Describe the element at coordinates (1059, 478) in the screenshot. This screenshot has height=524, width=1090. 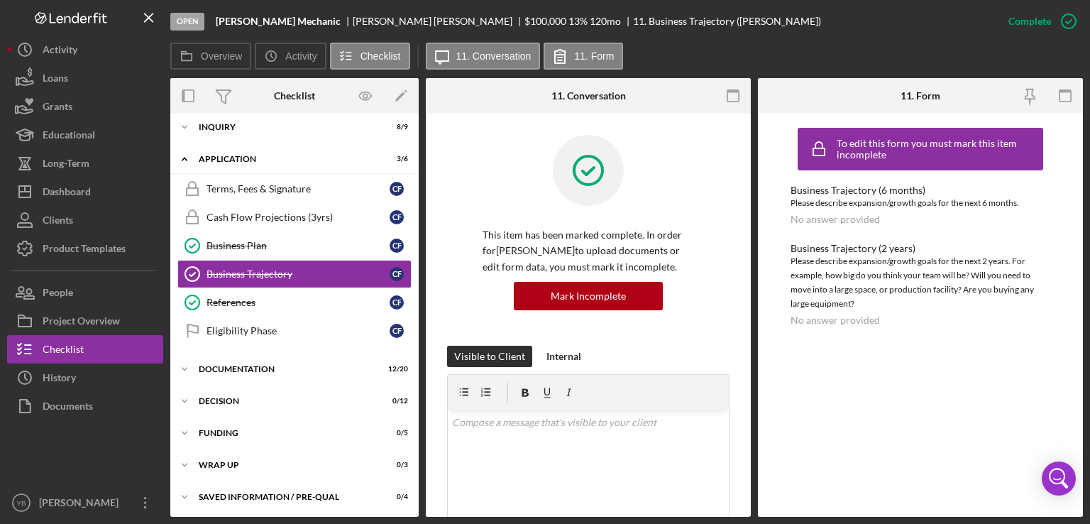
I see `div: Open Intercom Messenger` at that location.